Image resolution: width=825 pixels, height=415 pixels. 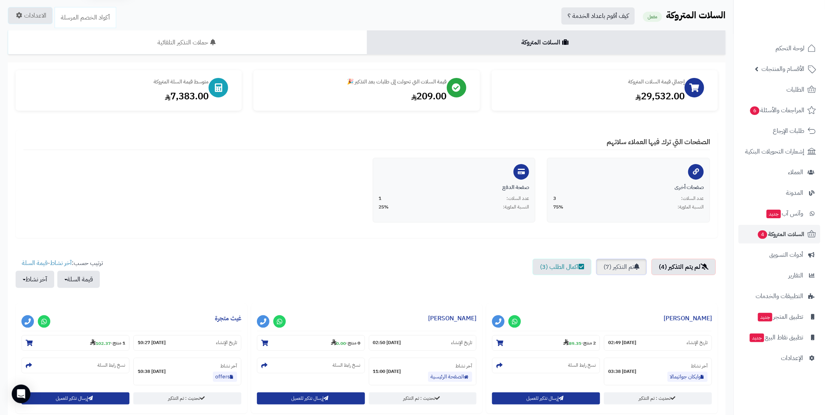 What do you see at coordinates (30, 16) in the screenshot?
I see `a: الاعدادات` at bounding box center [30, 16].